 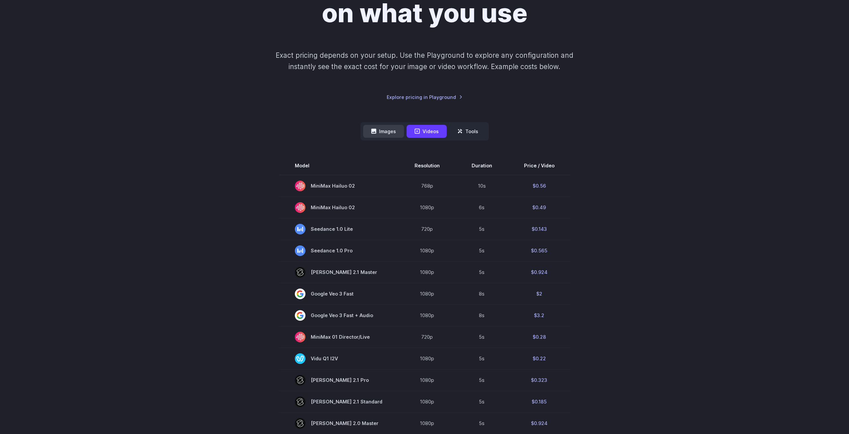 What do you see at coordinates (482, 166) in the screenshot?
I see `th: Duration` at bounding box center [482, 166].